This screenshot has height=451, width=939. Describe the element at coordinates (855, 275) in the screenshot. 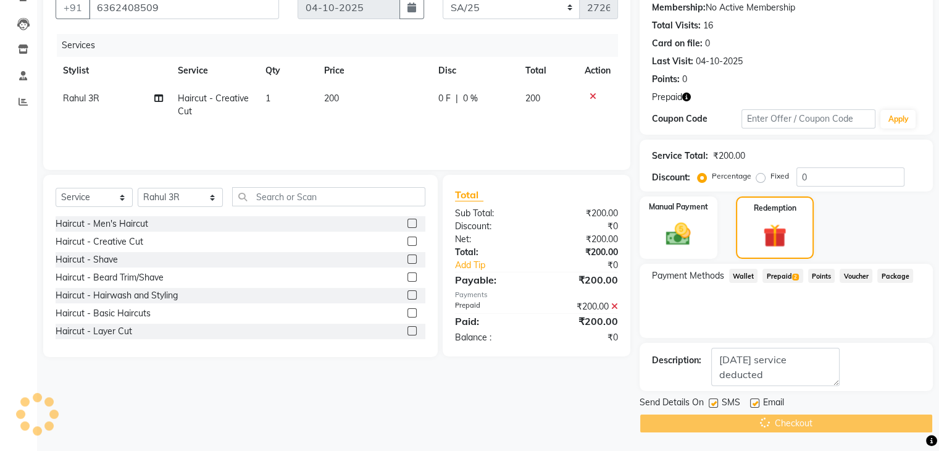

I see `span: Voucher` at that location.